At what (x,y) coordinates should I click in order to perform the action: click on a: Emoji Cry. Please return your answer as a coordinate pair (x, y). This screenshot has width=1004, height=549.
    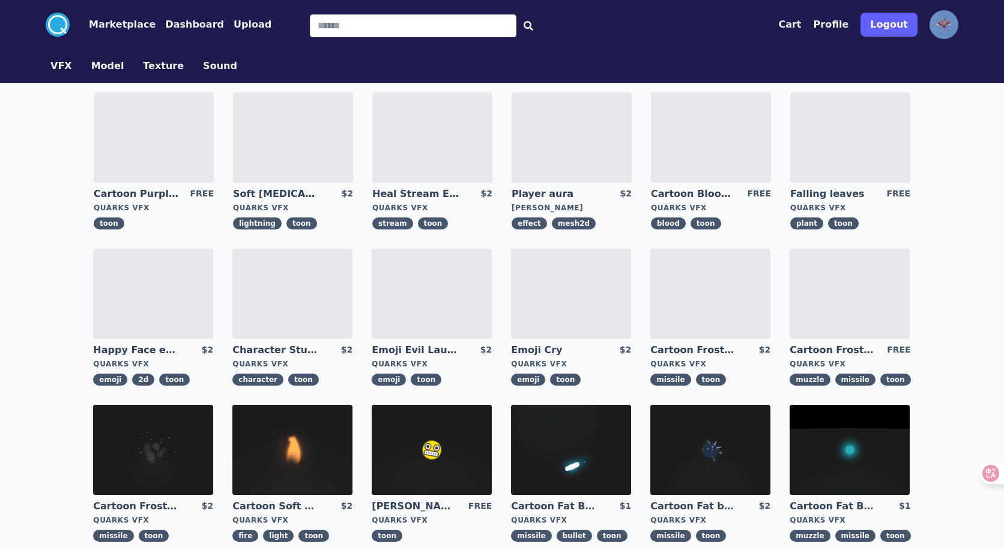
    Looking at the image, I should click on (554, 350).